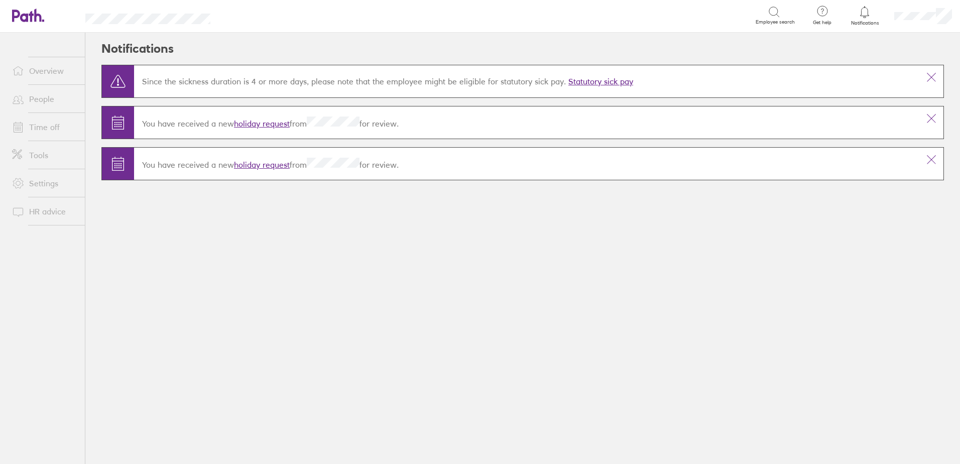  What do you see at coordinates (775, 22) in the screenshot?
I see `span: Employee search` at bounding box center [775, 22].